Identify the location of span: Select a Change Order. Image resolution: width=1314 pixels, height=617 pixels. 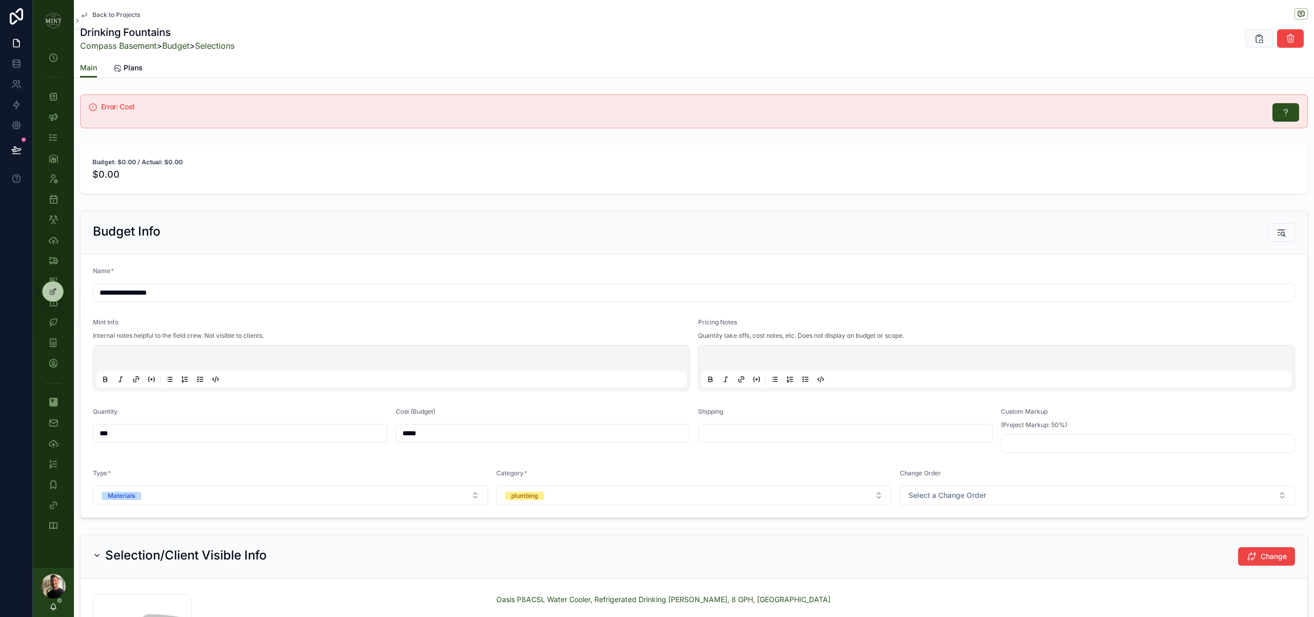
(947, 495).